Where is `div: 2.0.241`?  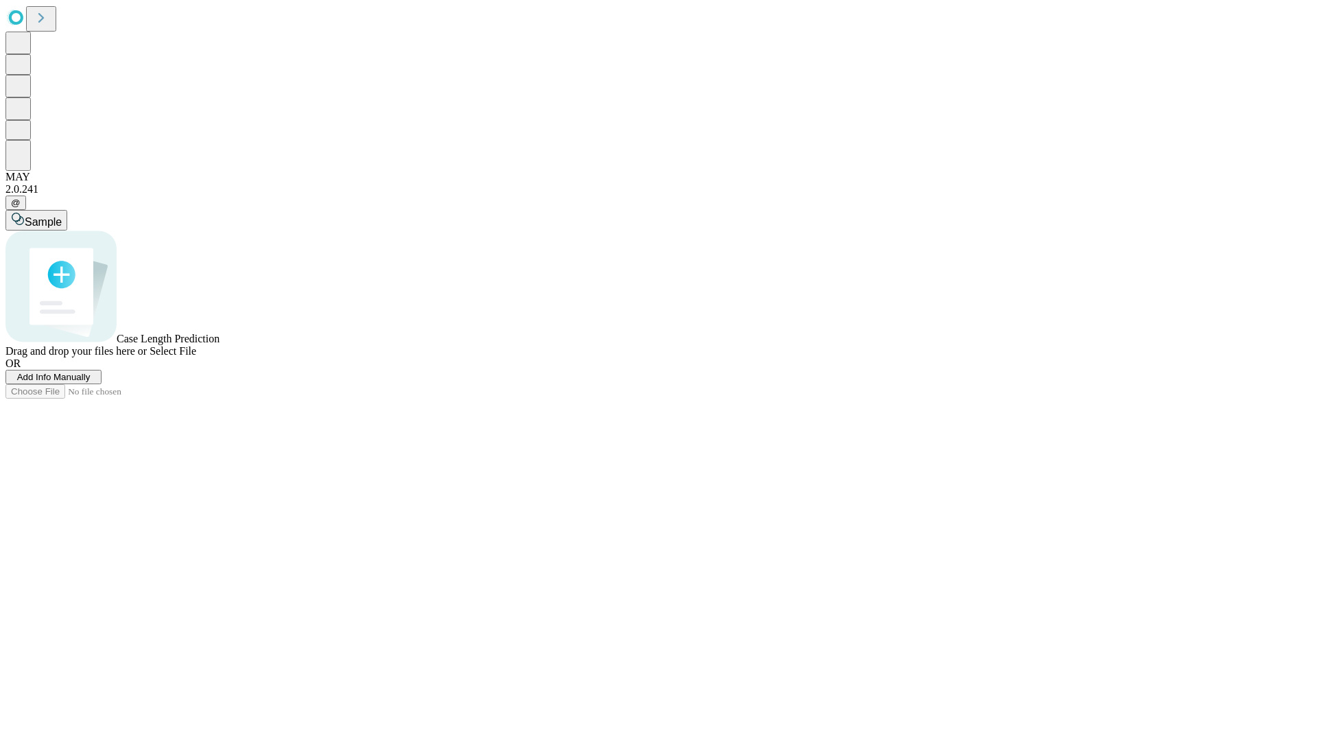
div: 2.0.241 is located at coordinates (658, 189).